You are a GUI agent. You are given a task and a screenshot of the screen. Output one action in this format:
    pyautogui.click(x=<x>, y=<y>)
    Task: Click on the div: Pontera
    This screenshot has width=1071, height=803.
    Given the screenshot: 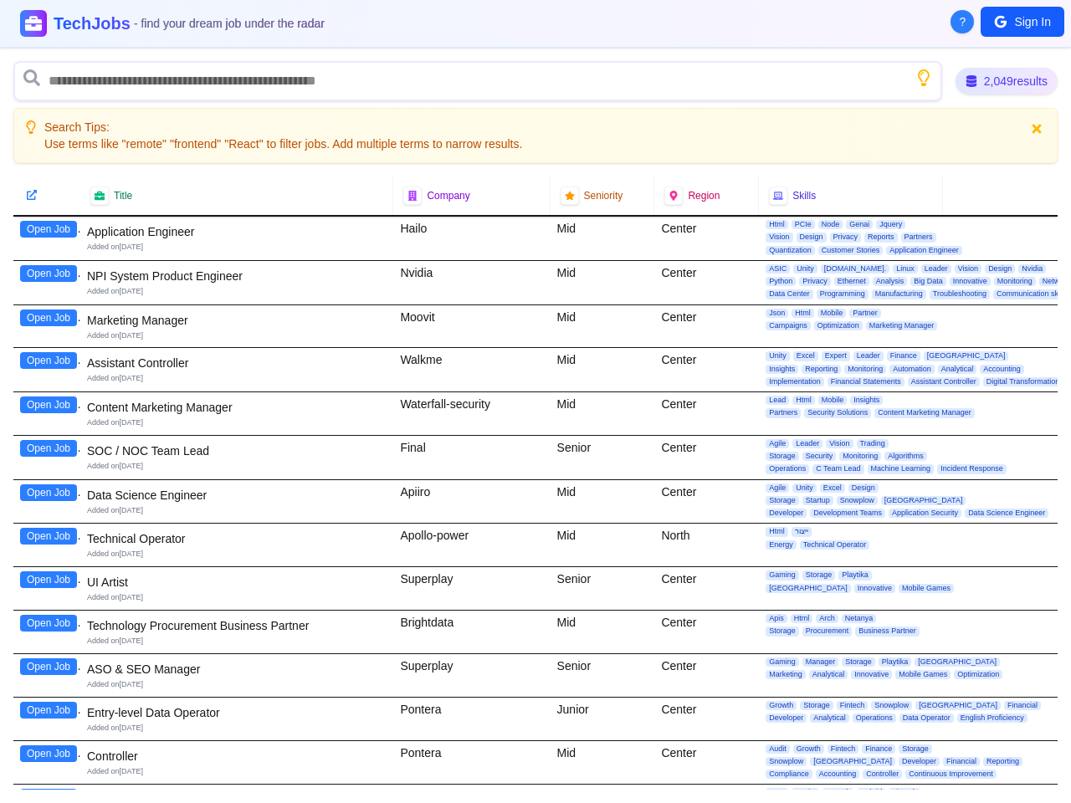 What is the action you would take?
    pyautogui.click(x=471, y=763)
    